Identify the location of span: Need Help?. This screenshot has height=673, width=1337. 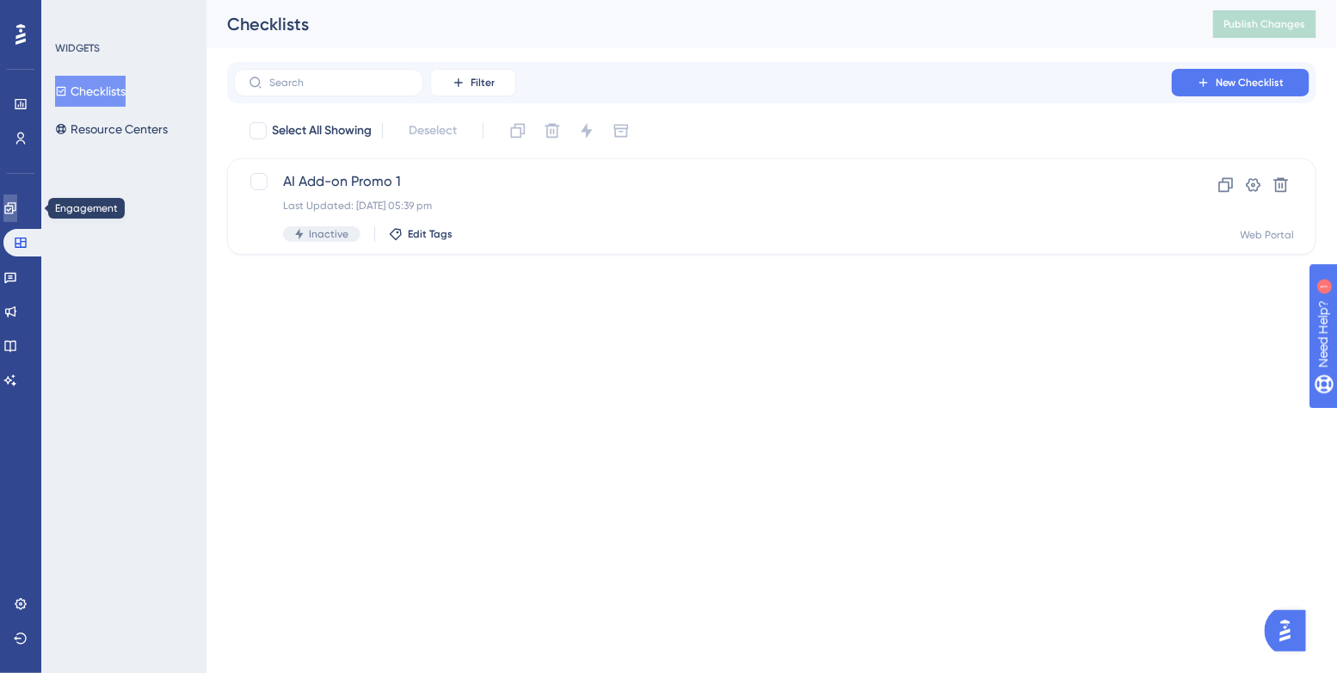
(74, 15).